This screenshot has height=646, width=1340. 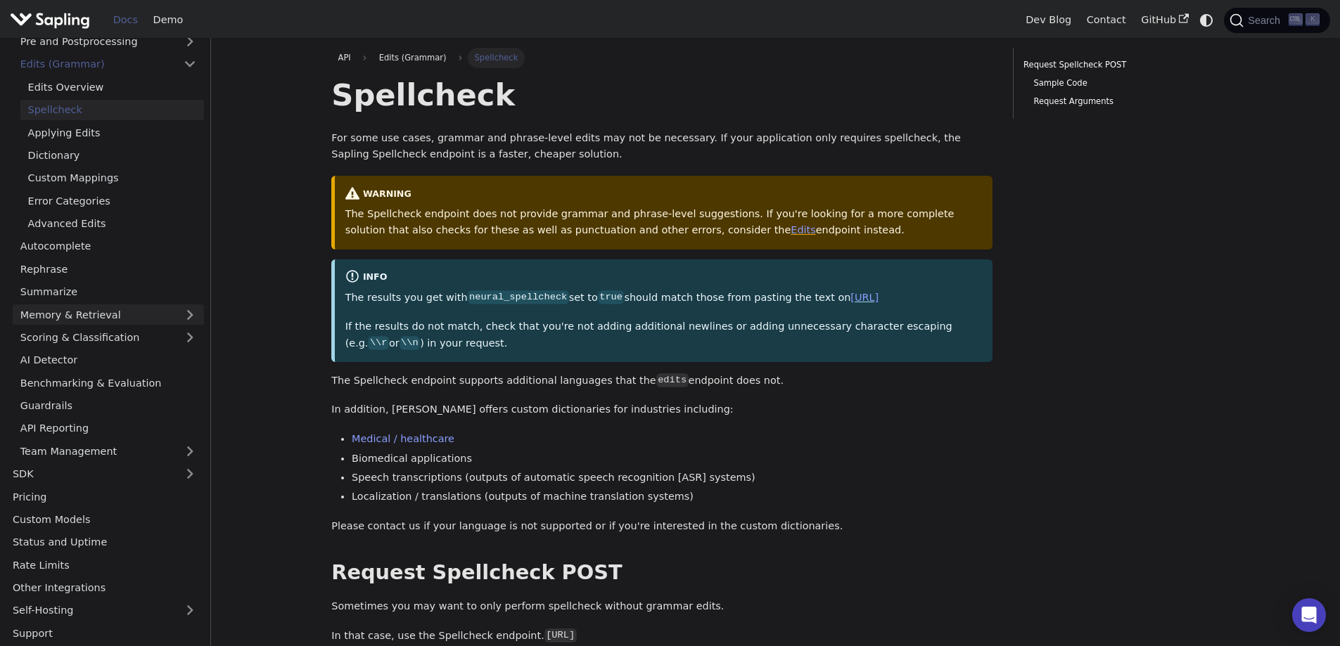 What do you see at coordinates (108, 246) in the screenshot?
I see `a: Autocomplete` at bounding box center [108, 246].